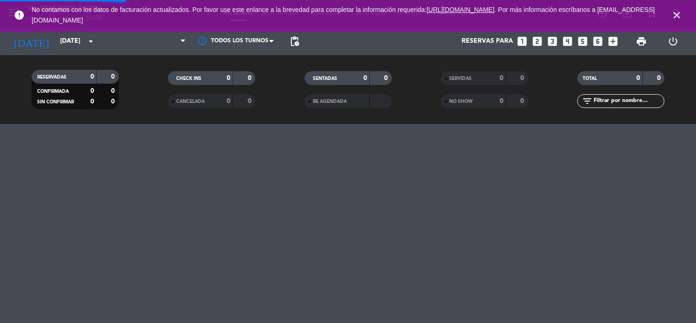  Describe the element at coordinates (189, 78) in the screenshot. I see `span: CHECK INS` at that location.